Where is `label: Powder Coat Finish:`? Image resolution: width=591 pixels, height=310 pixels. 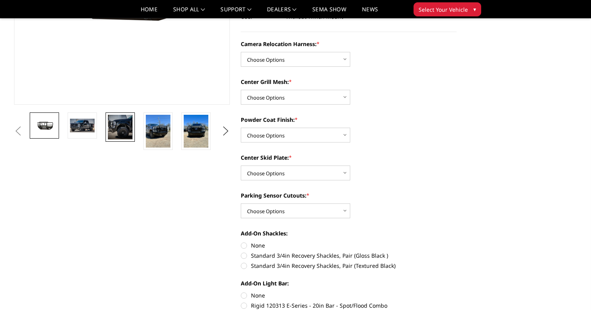 label: Powder Coat Finish: is located at coordinates (348, 120).